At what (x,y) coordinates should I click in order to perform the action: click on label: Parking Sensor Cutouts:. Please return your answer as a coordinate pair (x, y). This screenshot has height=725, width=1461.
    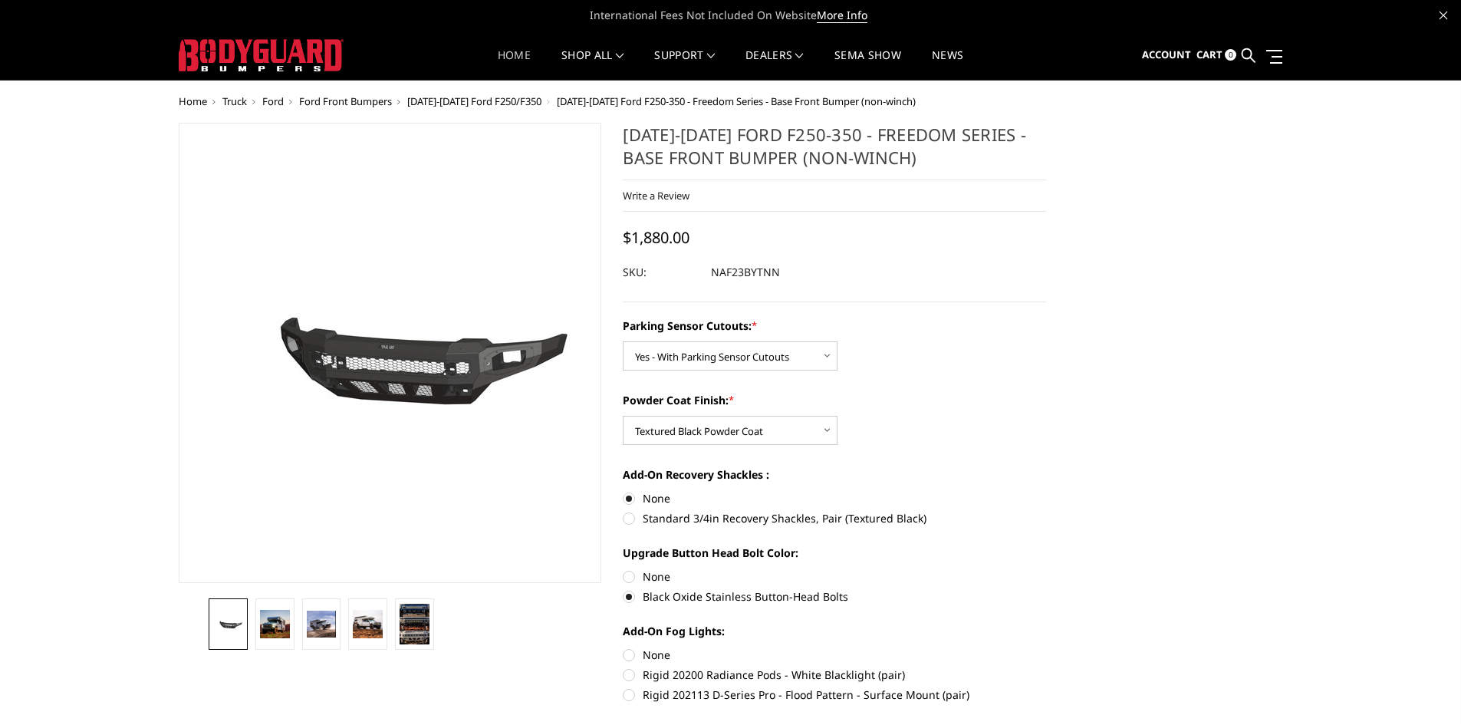
    Looking at the image, I should click on (835, 325).